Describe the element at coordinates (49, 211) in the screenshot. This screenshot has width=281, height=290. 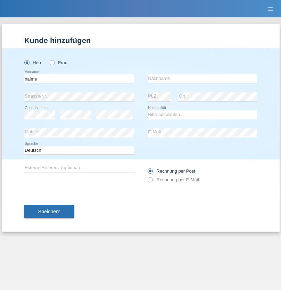
I see `button: Speichern` at that location.